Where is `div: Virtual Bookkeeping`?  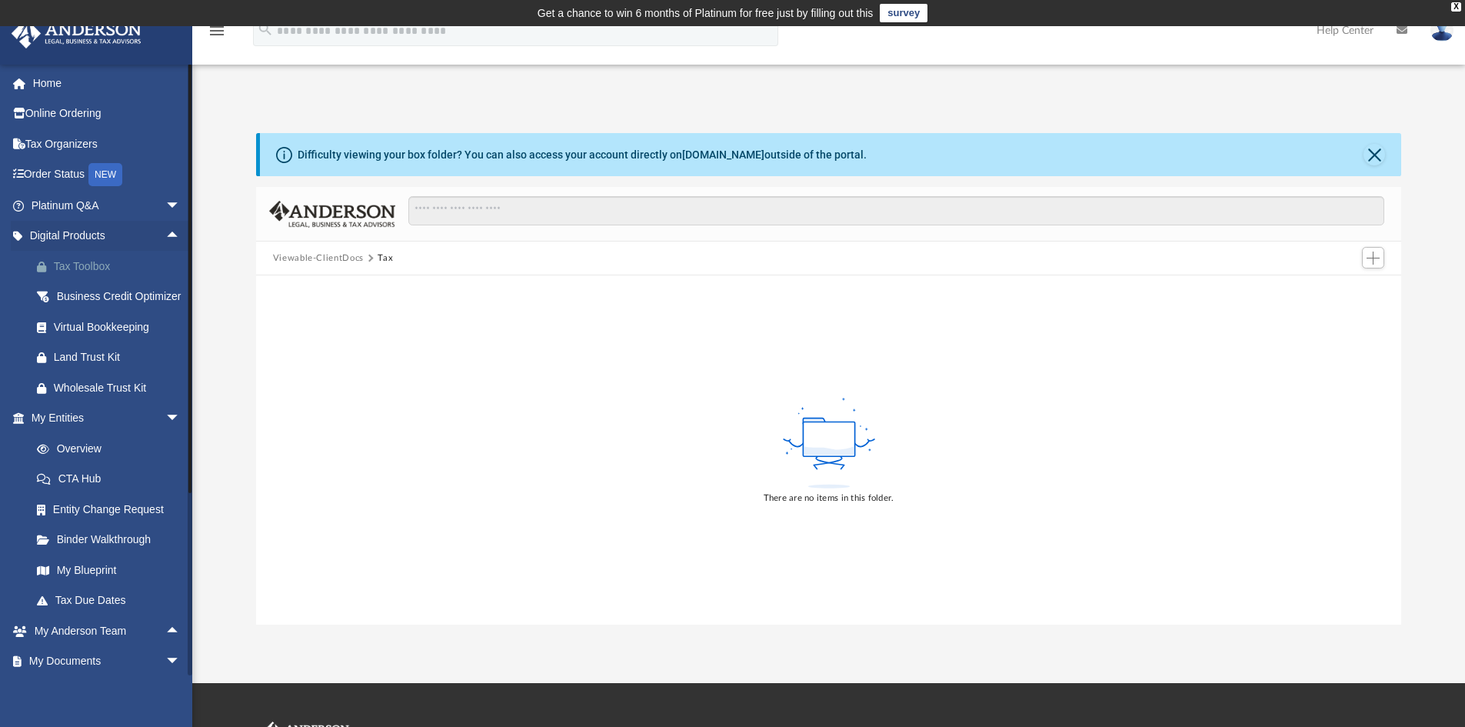
div: Virtual Bookkeeping is located at coordinates (119, 327).